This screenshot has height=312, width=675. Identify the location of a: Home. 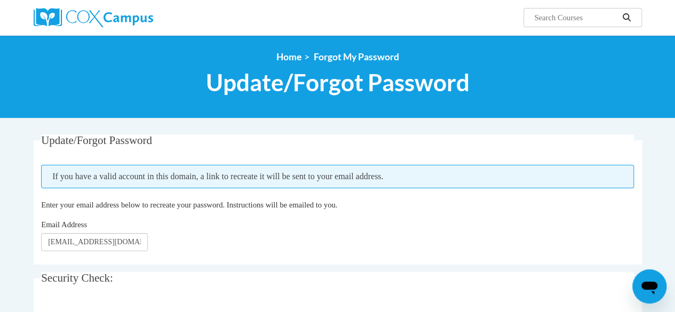
(289, 57).